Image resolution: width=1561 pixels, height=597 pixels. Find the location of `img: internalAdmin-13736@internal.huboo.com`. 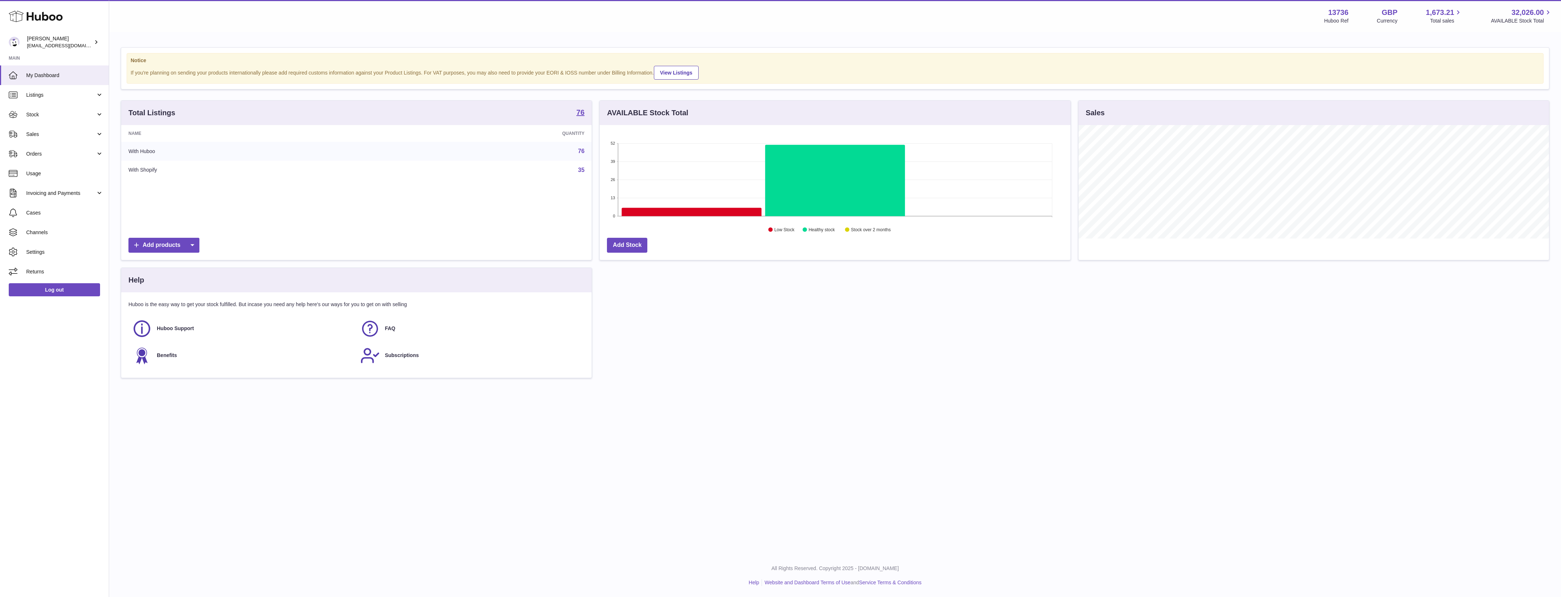

img: internalAdmin-13736@internal.huboo.com is located at coordinates (14, 42).